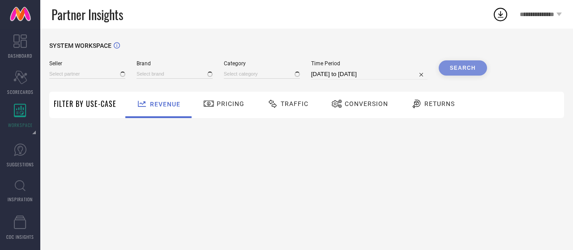  What do you see at coordinates (366, 104) in the screenshot?
I see `span: Conversion` at bounding box center [366, 104].